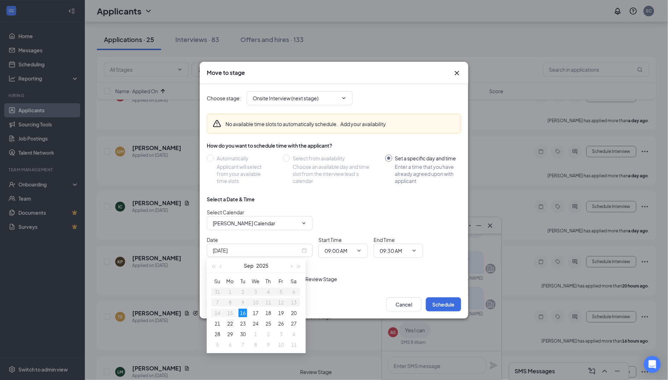 The height and width of the screenshot is (380, 668). I want to click on div: 24, so click(255, 324).